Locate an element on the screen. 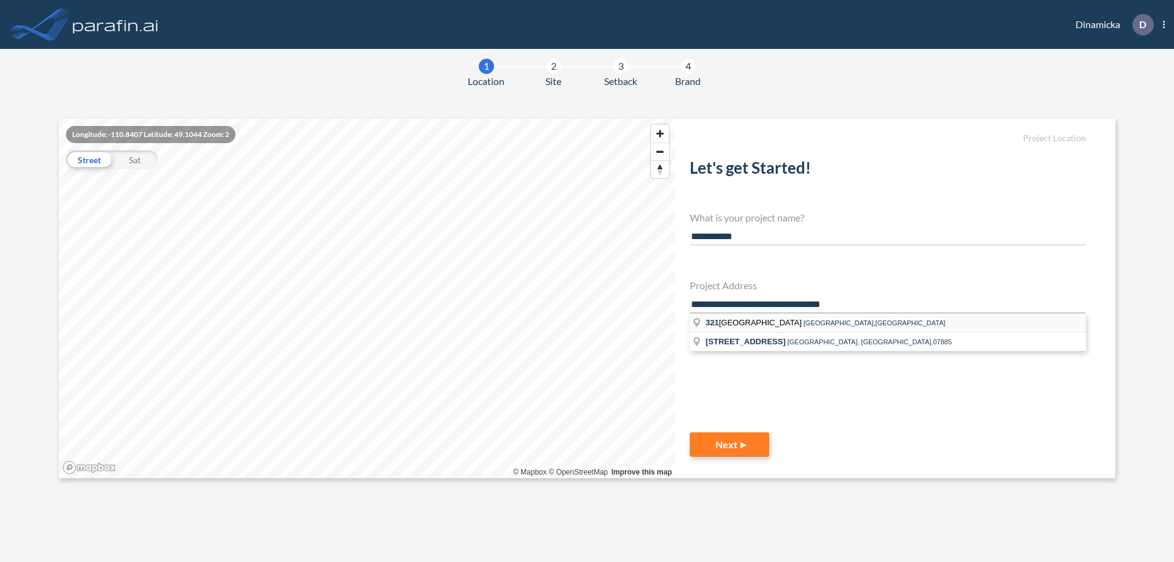 Image resolution: width=1174 pixels, height=562 pixels. div: 4 is located at coordinates (688, 66).